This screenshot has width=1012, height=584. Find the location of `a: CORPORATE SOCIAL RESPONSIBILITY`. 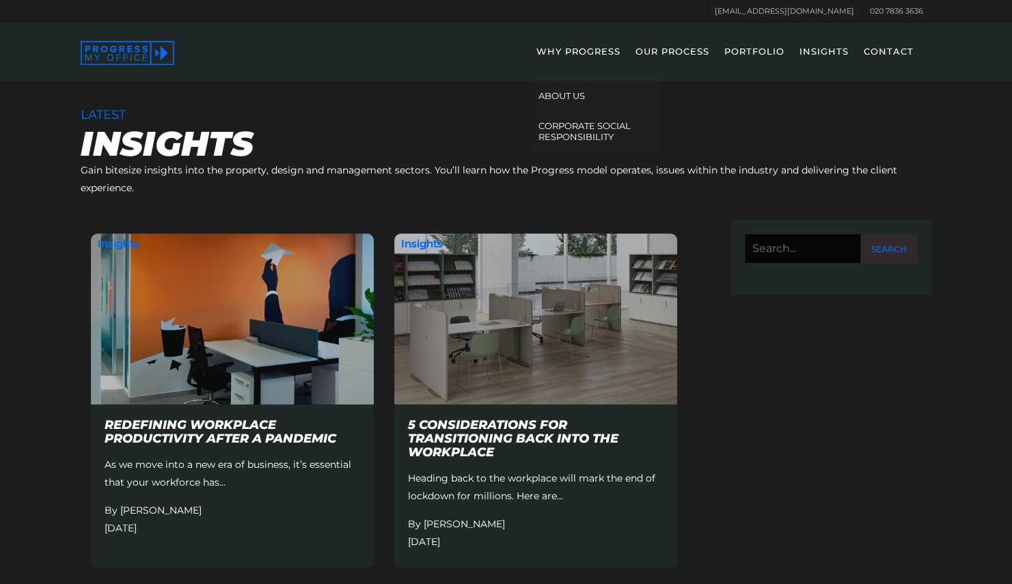

a: CORPORATE SOCIAL RESPONSIBILITY is located at coordinates (595, 131).